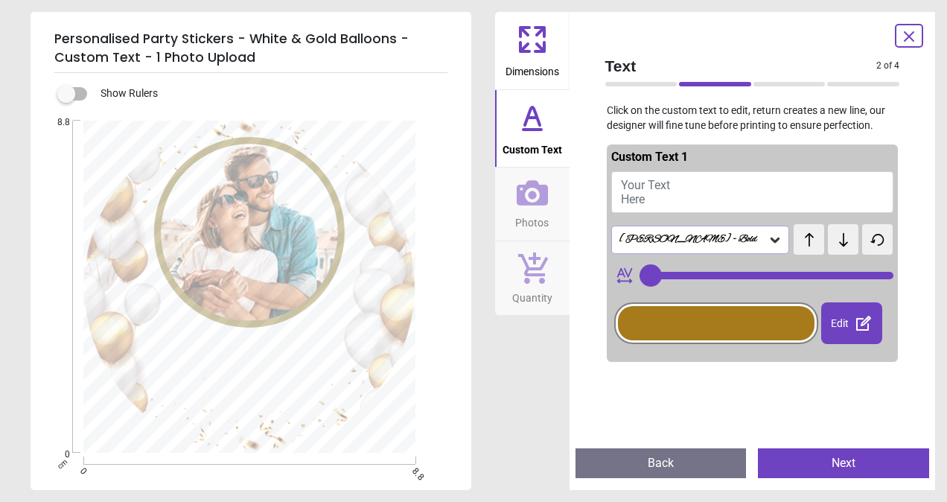 The height and width of the screenshot is (502, 947). Describe the element at coordinates (661, 463) in the screenshot. I see `button: Back` at that location.